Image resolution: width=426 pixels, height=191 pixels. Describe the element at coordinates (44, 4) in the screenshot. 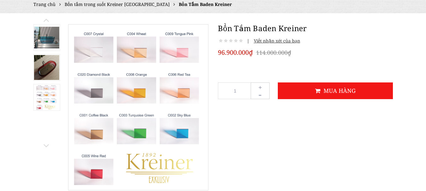

I see `a: Trang chủ` at that location.